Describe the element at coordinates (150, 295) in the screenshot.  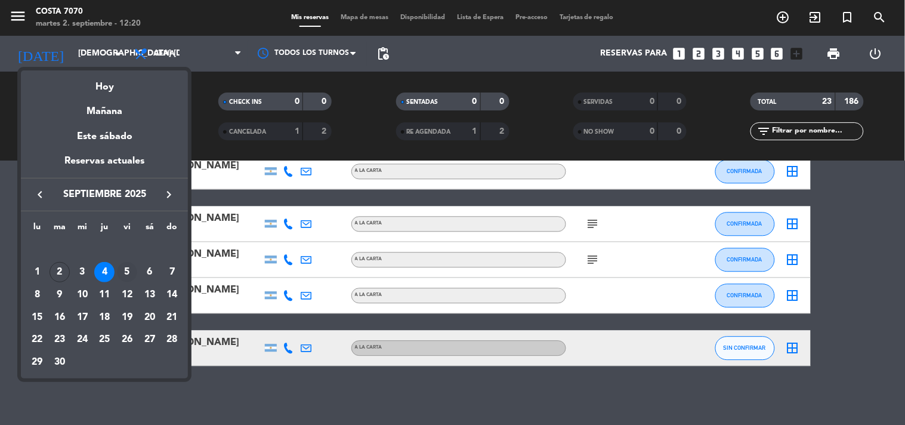
I see `td: 13 de septiembre de 2025` at that location.